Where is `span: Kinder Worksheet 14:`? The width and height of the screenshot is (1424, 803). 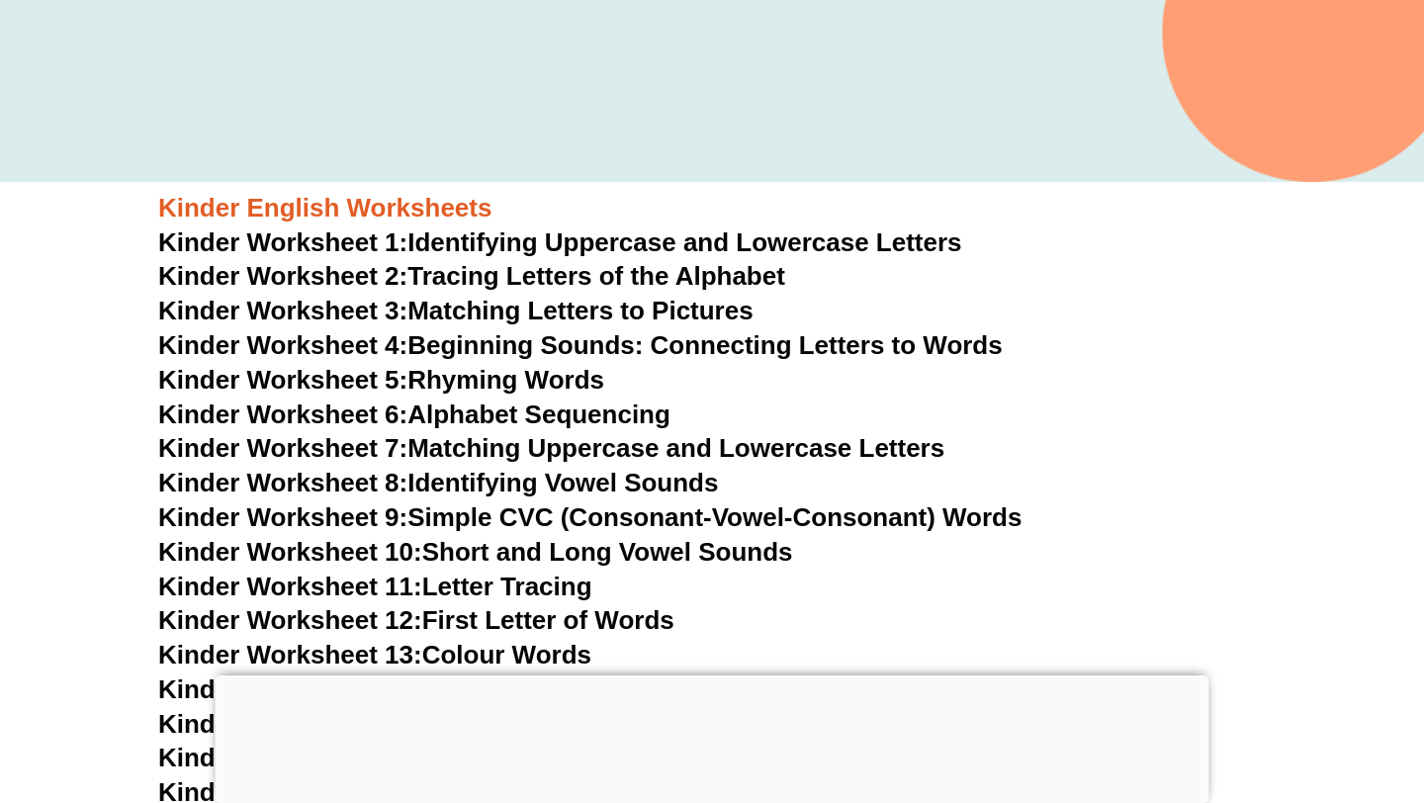
span: Kinder Worksheet 14: is located at coordinates (290, 689).